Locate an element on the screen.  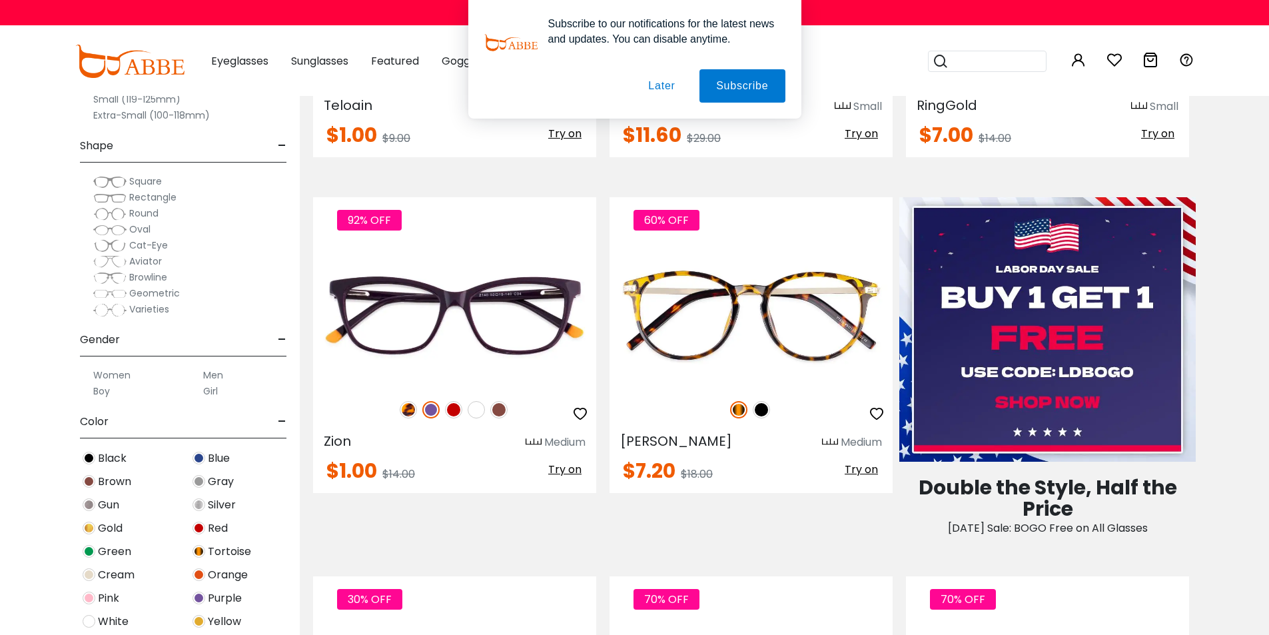
img: Cream is located at coordinates (89, 574).